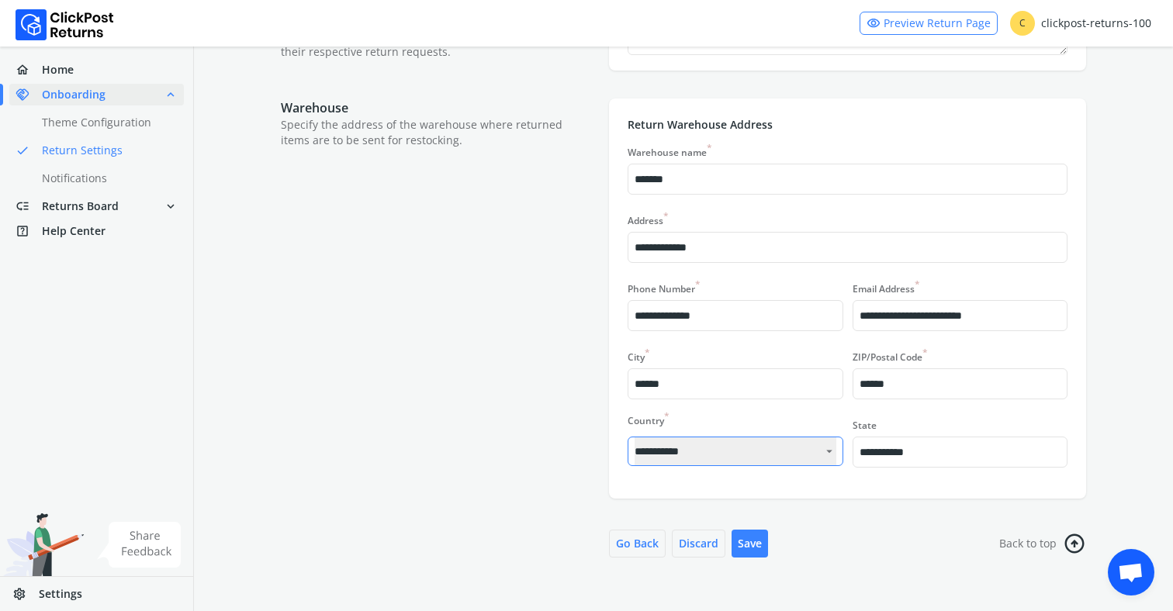 The image size is (1173, 611). I want to click on label: State, so click(864, 425).